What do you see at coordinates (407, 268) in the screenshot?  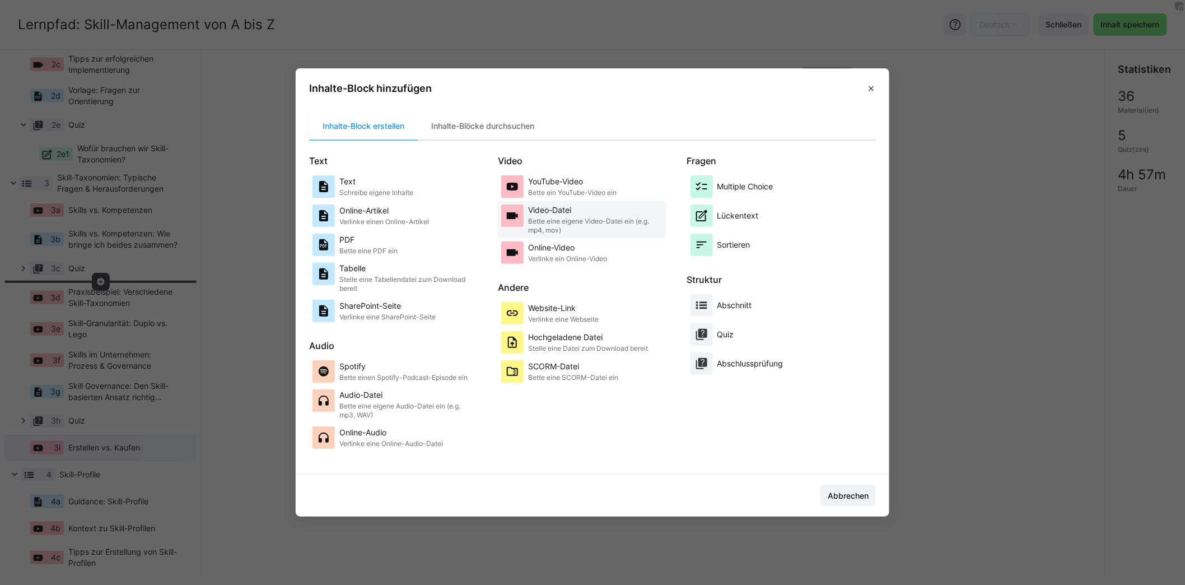 I see `p: Tabelle` at bounding box center [407, 268].